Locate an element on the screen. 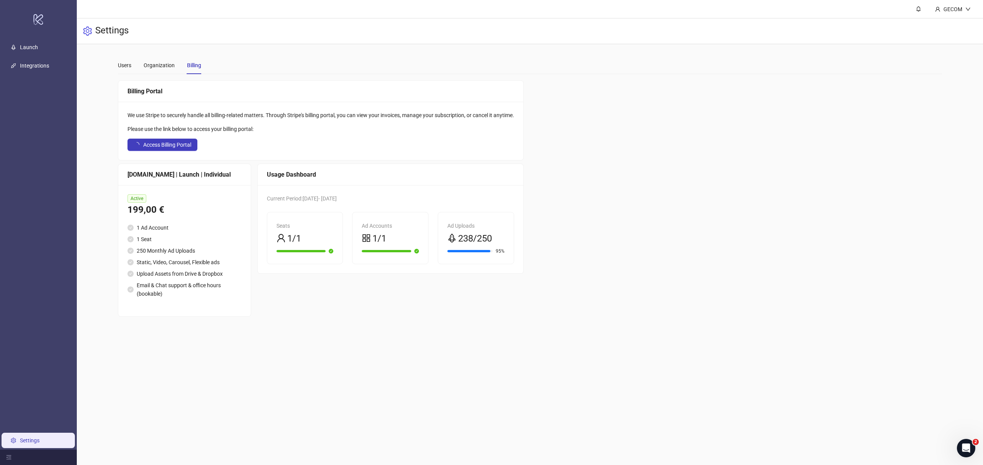  span: 238/250 is located at coordinates (475, 239).